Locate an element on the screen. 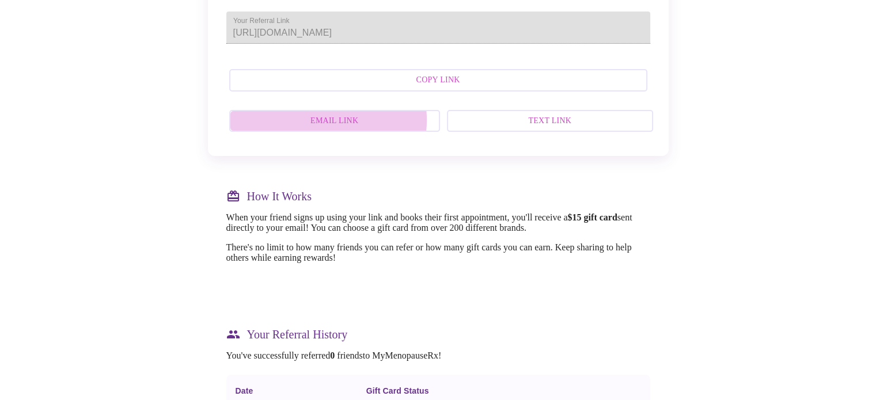 The image size is (876, 400). button: Text Link is located at coordinates (550, 121).